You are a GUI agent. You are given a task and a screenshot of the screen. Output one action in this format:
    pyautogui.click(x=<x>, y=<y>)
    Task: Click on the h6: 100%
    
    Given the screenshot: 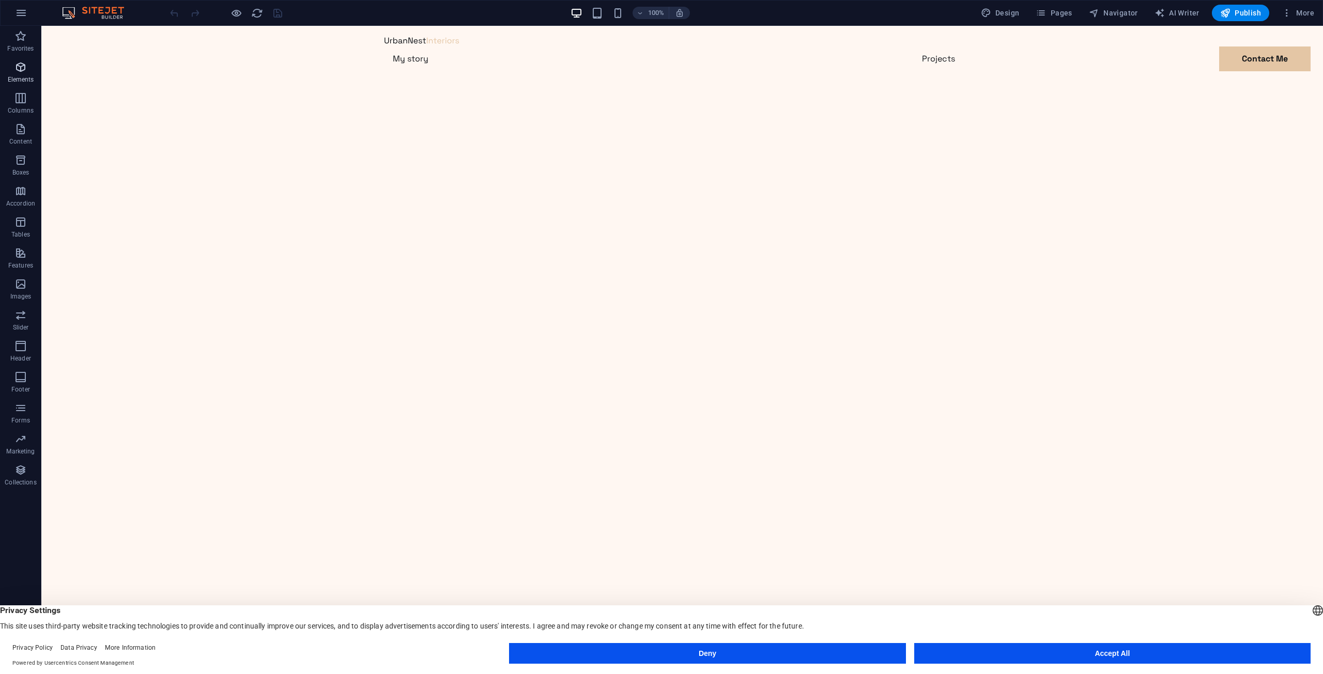 What is the action you would take?
    pyautogui.click(x=656, y=13)
    